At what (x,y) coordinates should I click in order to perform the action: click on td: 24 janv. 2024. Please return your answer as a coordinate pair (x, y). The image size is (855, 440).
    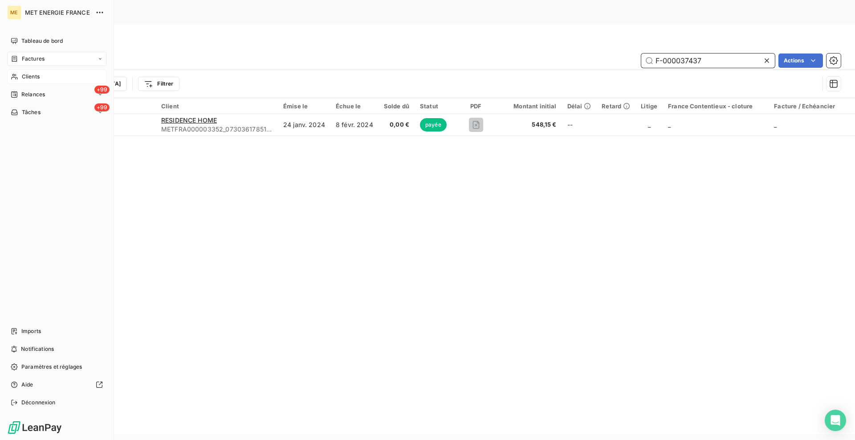
    Looking at the image, I should click on (304, 125).